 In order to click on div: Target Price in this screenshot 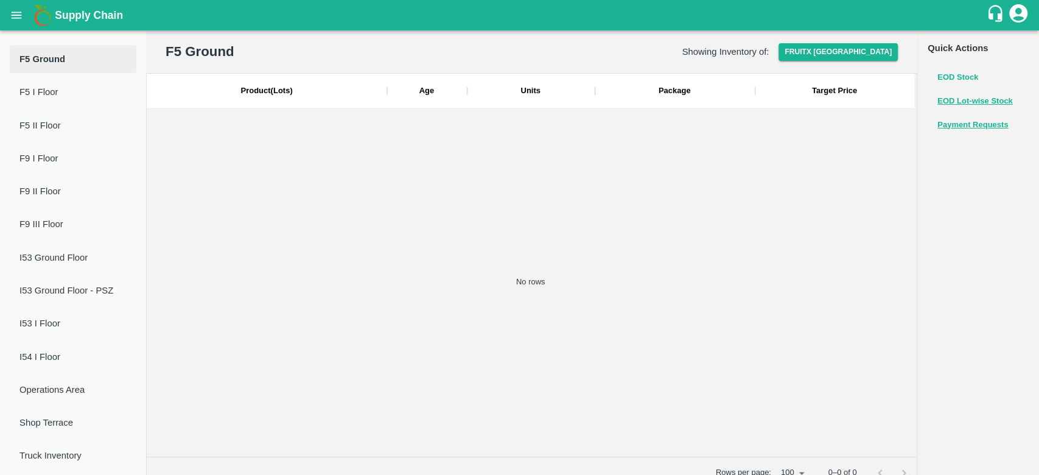, I will do `click(835, 91)`.